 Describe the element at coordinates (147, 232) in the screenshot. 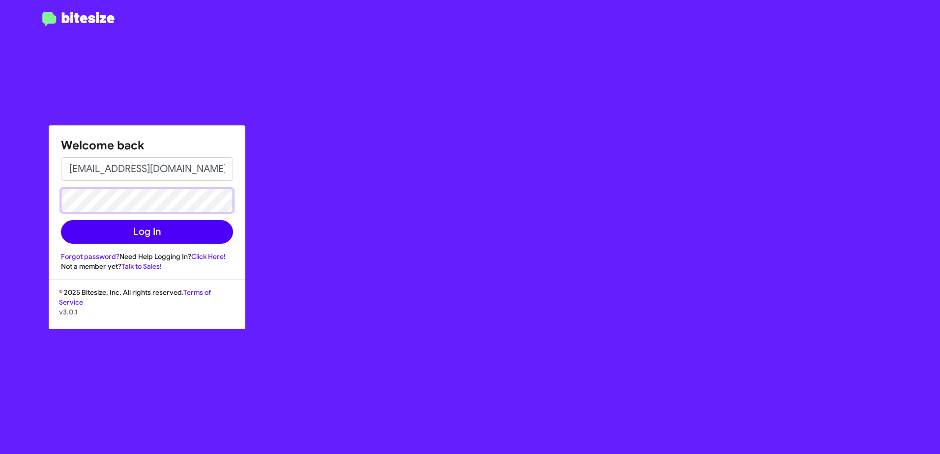

I see `button: Log In` at that location.